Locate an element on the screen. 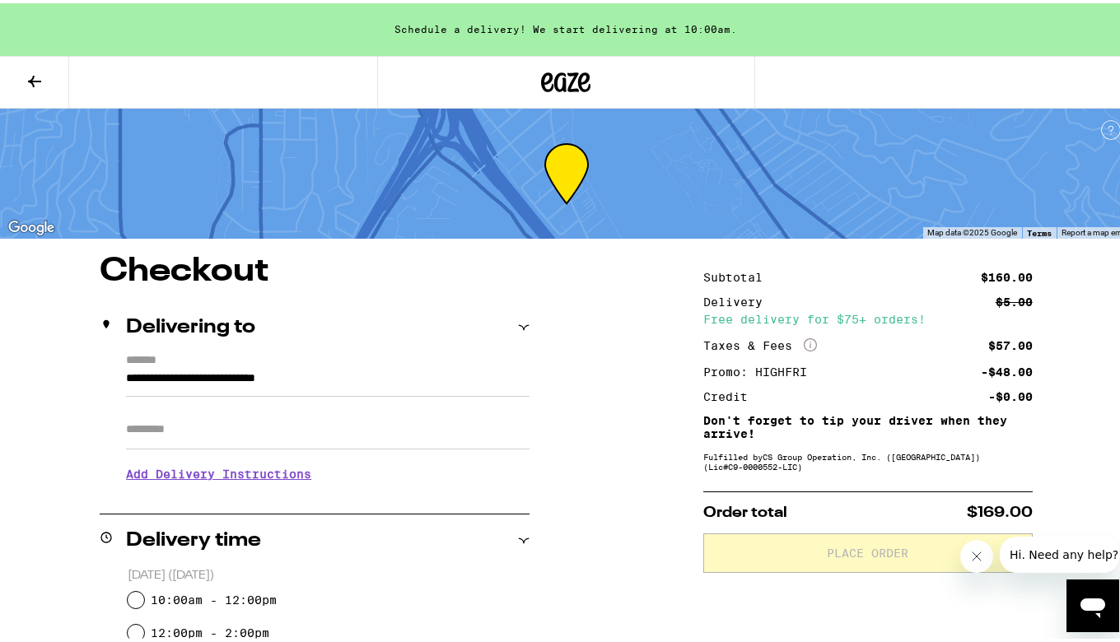 Image resolution: width=1120 pixels, height=642 pixels. span: Map data ©2025 Google is located at coordinates (971, 229).